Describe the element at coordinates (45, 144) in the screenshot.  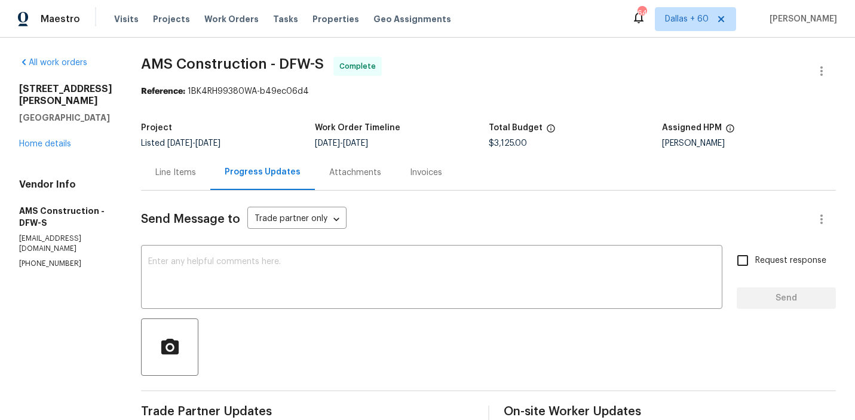
I see `a: Home details` at that location.